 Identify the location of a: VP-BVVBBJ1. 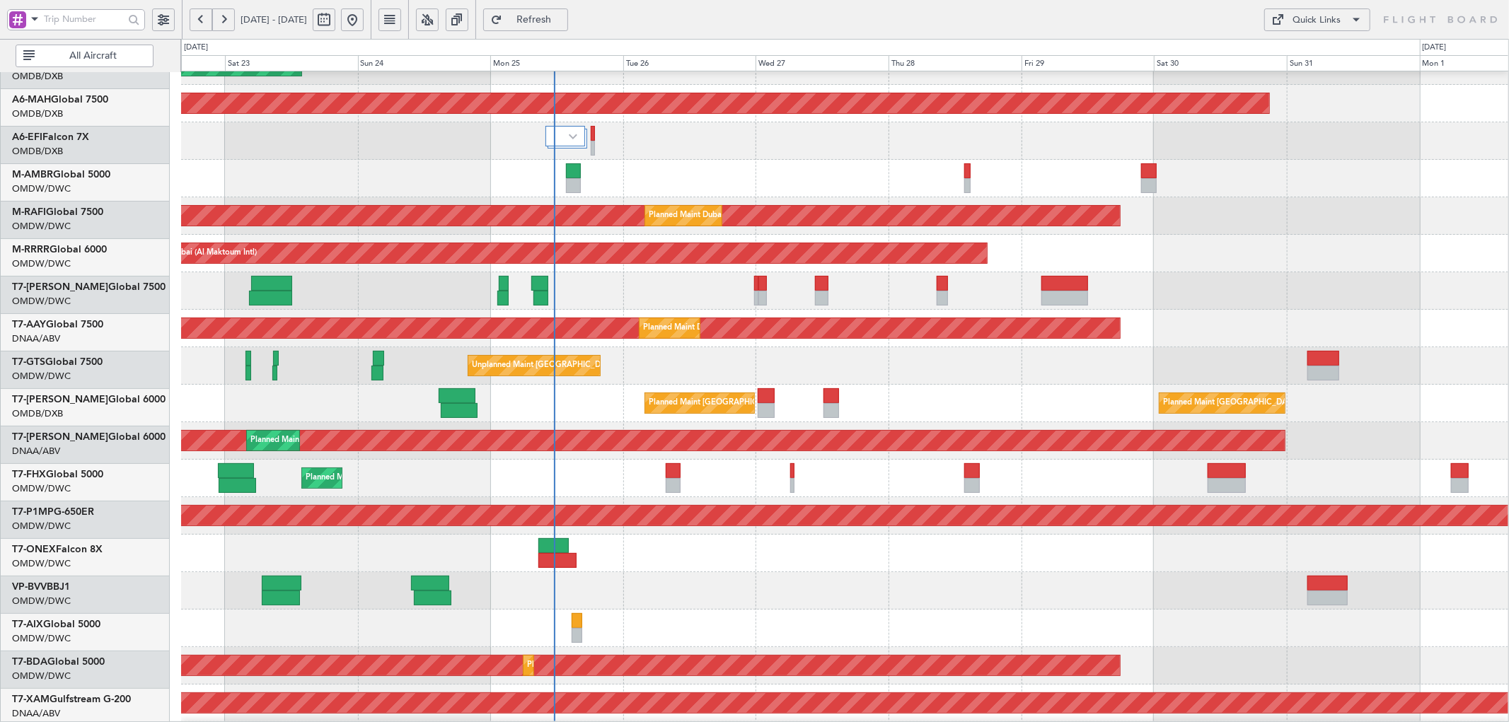
(41, 587).